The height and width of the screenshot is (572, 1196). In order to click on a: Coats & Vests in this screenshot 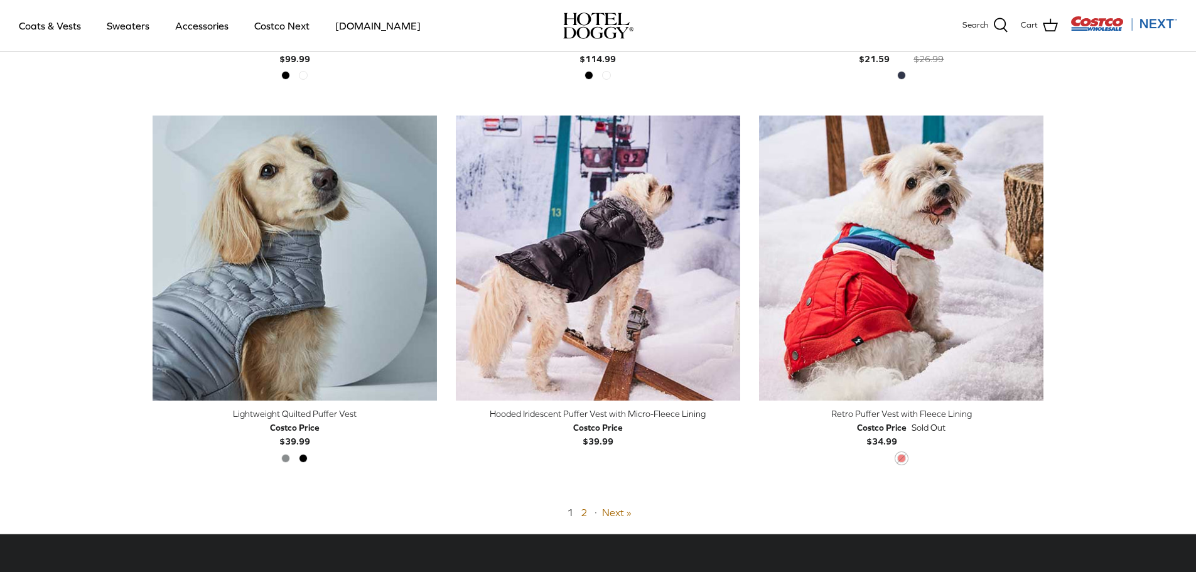, I will do `click(50, 26)`.